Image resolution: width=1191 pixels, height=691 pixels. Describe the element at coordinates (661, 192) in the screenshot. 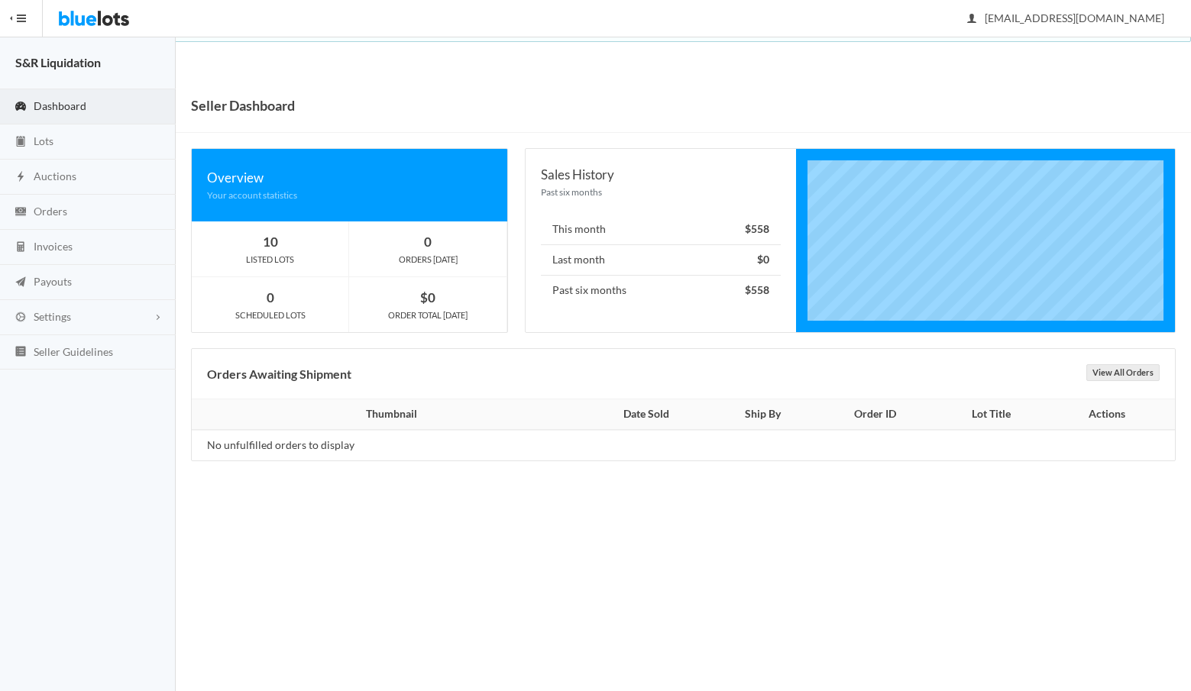

I see `div: Past six months` at that location.